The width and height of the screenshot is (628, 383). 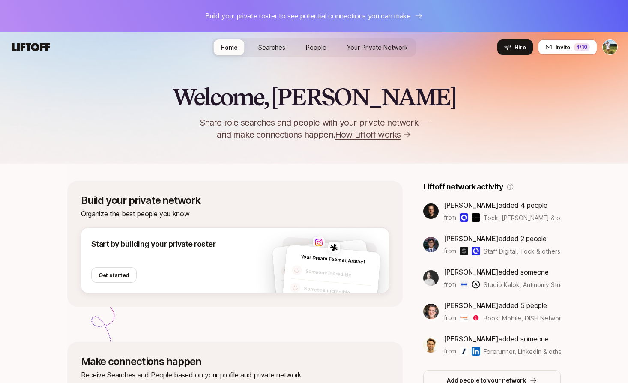 I want to click on img: Studio Kalok, so click(x=464, y=284).